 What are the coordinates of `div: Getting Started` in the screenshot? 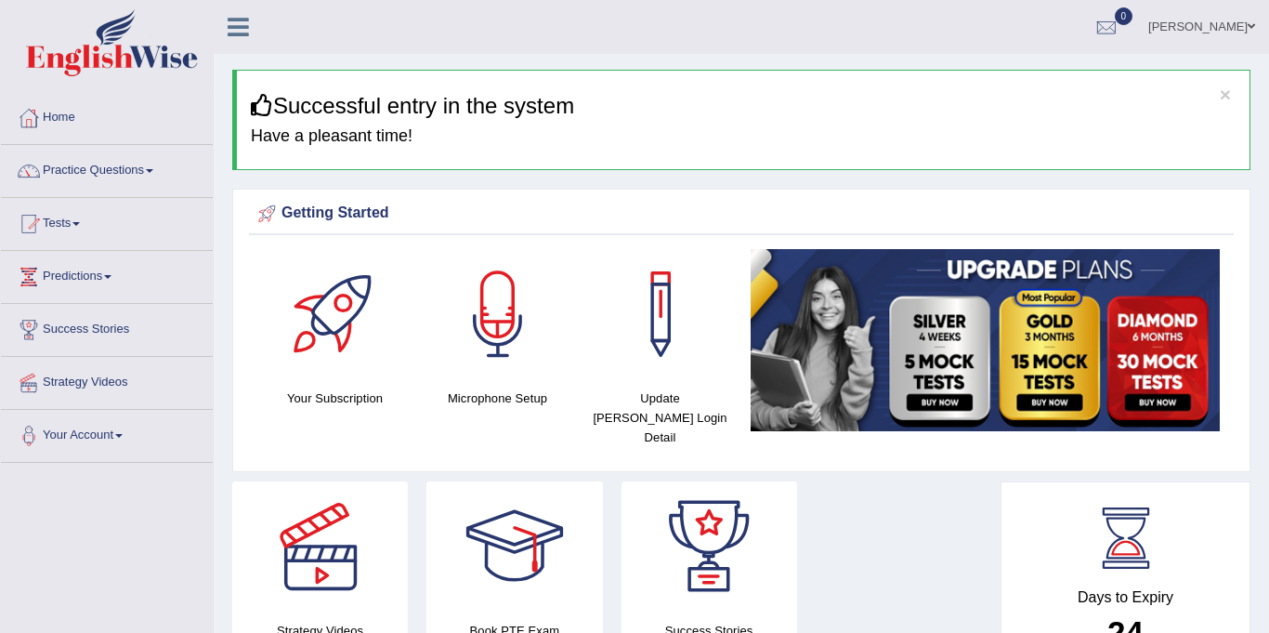 It's located at (741, 214).